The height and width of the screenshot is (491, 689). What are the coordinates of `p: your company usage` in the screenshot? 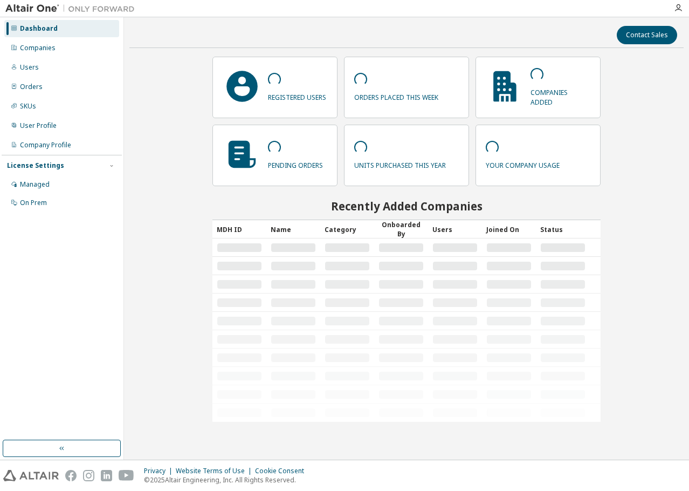 It's located at (523, 163).